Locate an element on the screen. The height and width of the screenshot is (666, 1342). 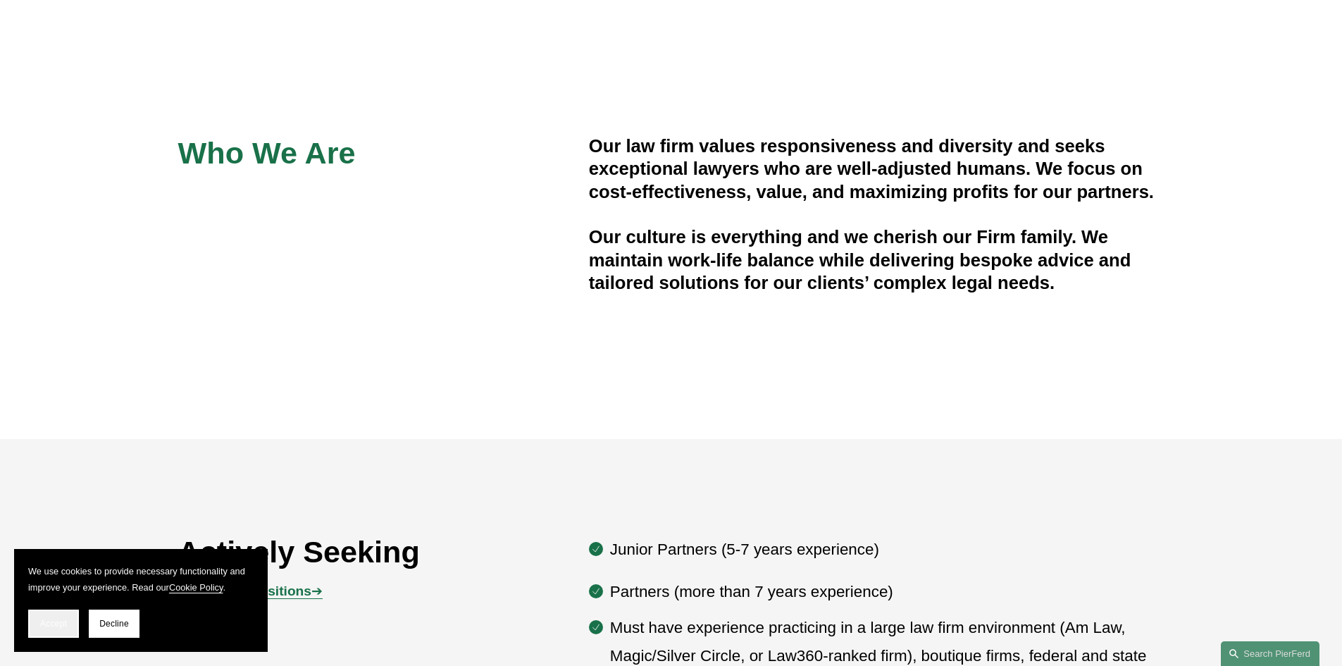
button: Accept is located at coordinates (54, 624).